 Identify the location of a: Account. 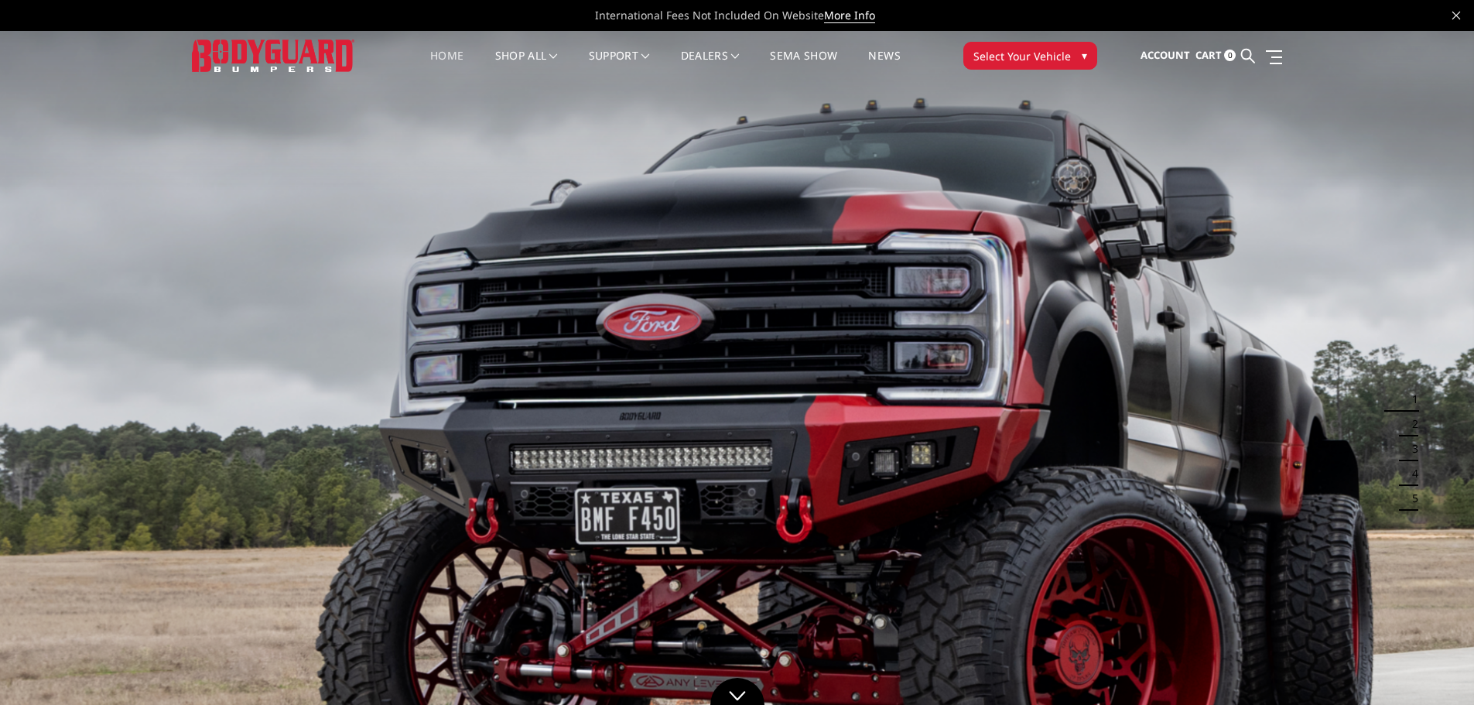
(1166, 56).